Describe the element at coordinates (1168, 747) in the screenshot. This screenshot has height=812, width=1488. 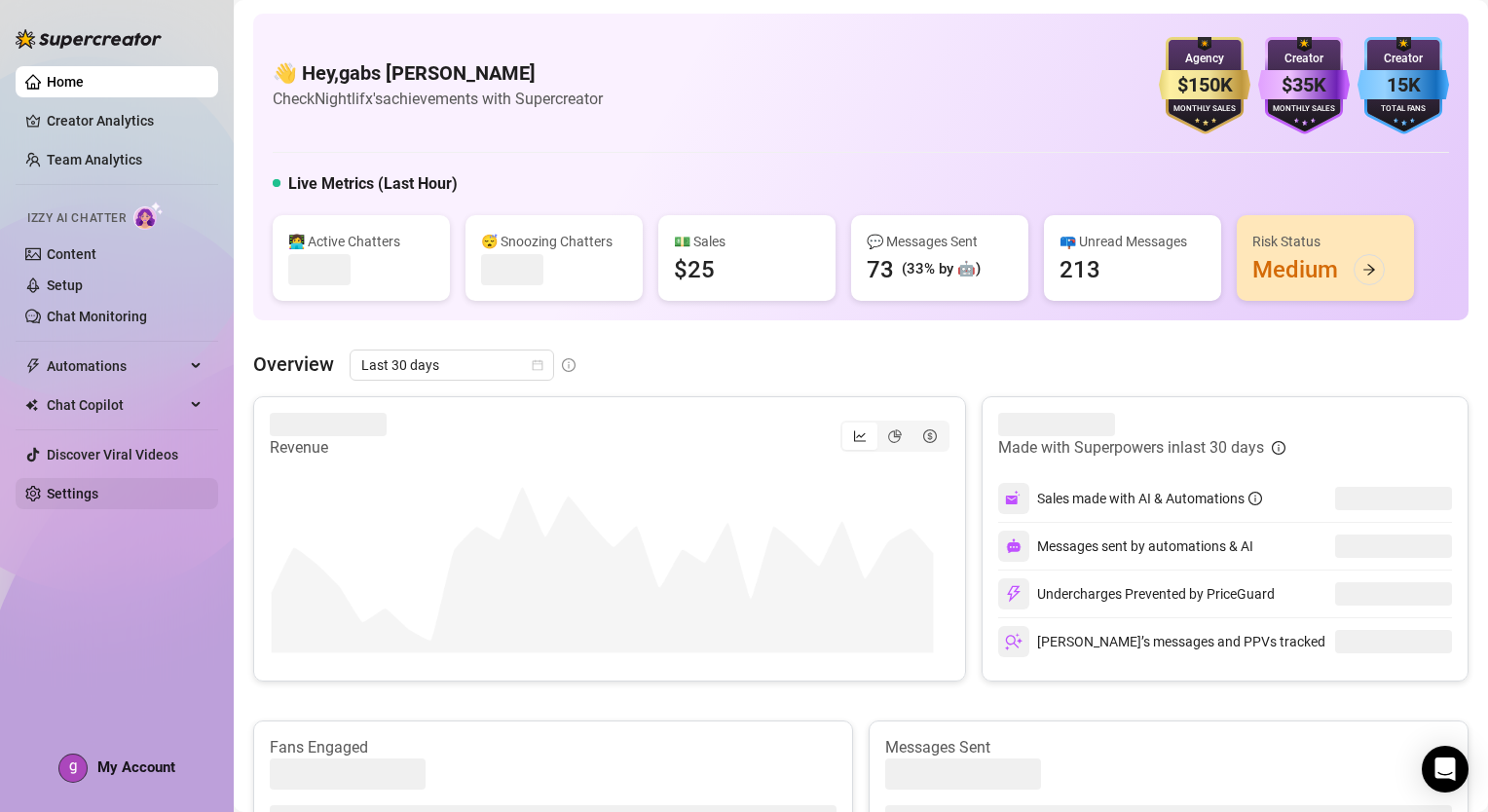
I see `article: Messages Sent` at that location.